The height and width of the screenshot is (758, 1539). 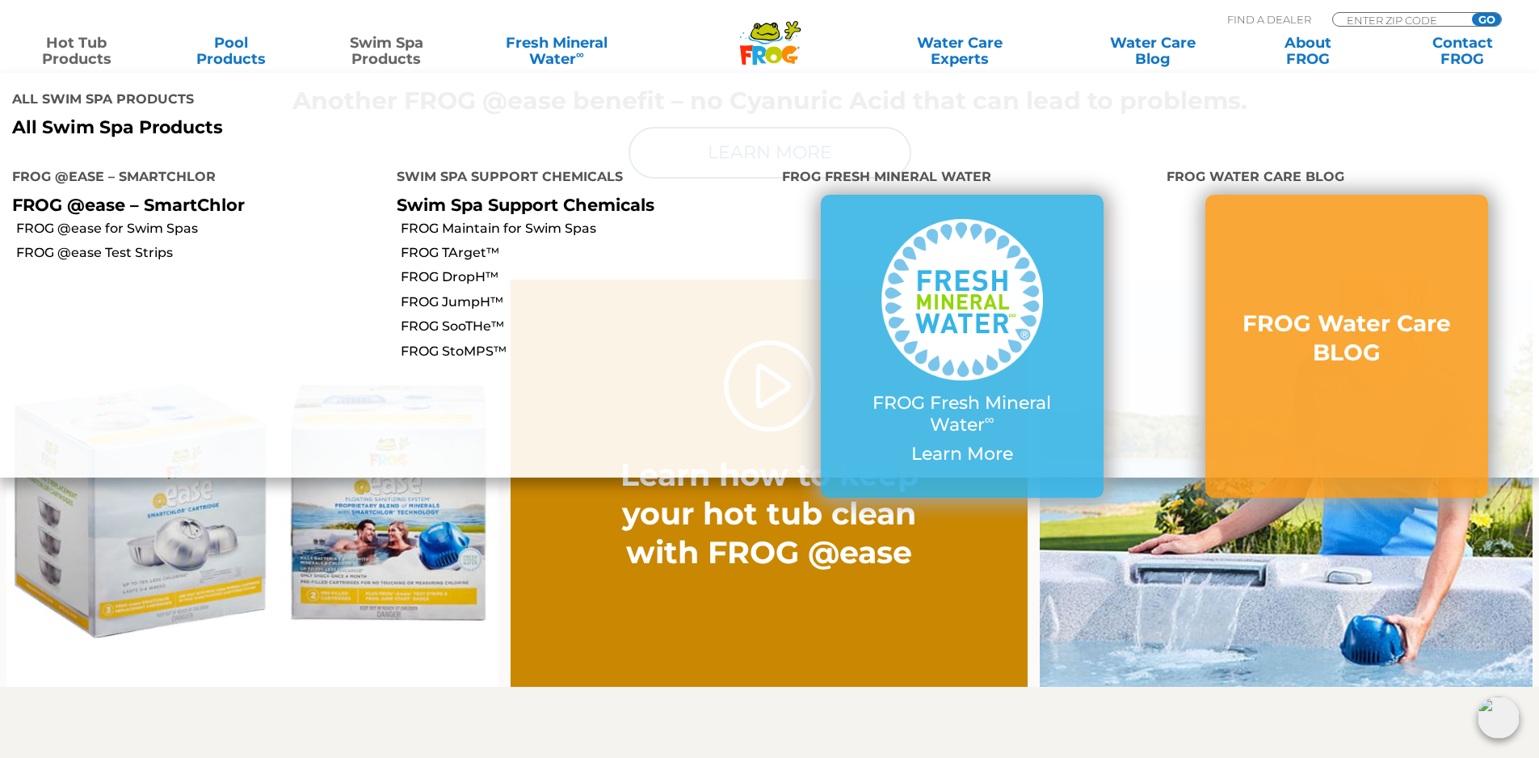 What do you see at coordinates (385, 128) in the screenshot?
I see `a: All Swim Spa Products` at bounding box center [385, 128].